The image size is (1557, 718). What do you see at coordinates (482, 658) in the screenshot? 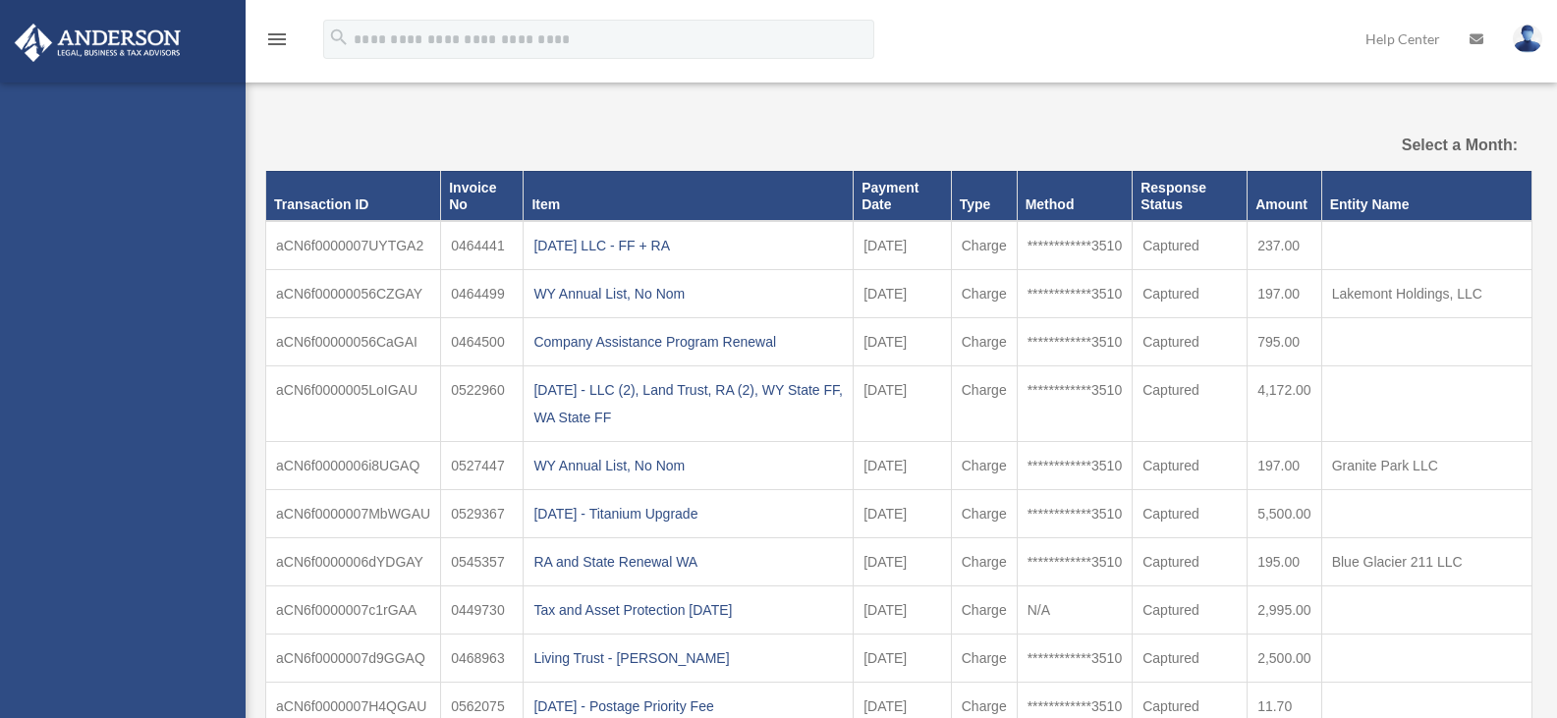
I see `td: 0468963` at bounding box center [482, 658].